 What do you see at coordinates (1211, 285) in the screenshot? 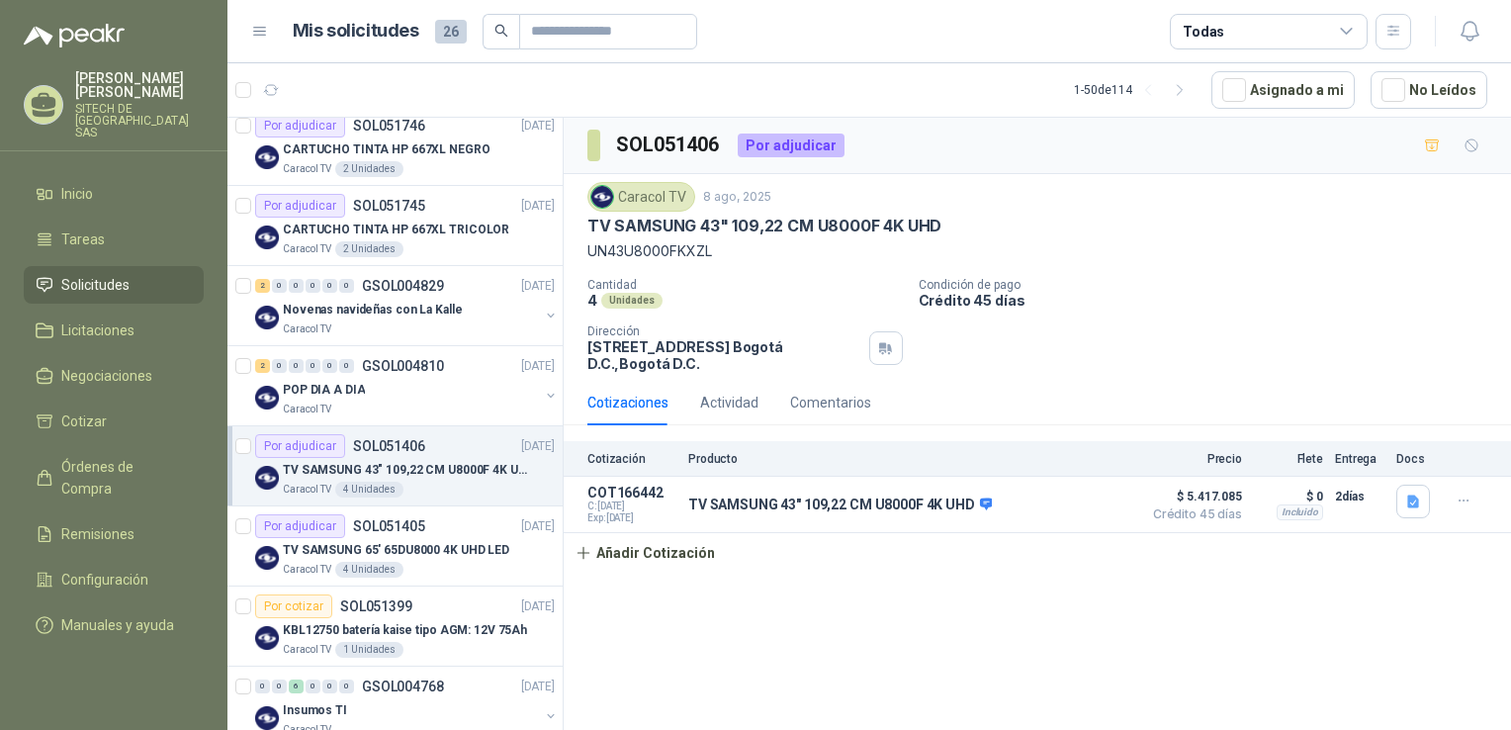
I see `p: Condición de pago` at bounding box center [1211, 285].